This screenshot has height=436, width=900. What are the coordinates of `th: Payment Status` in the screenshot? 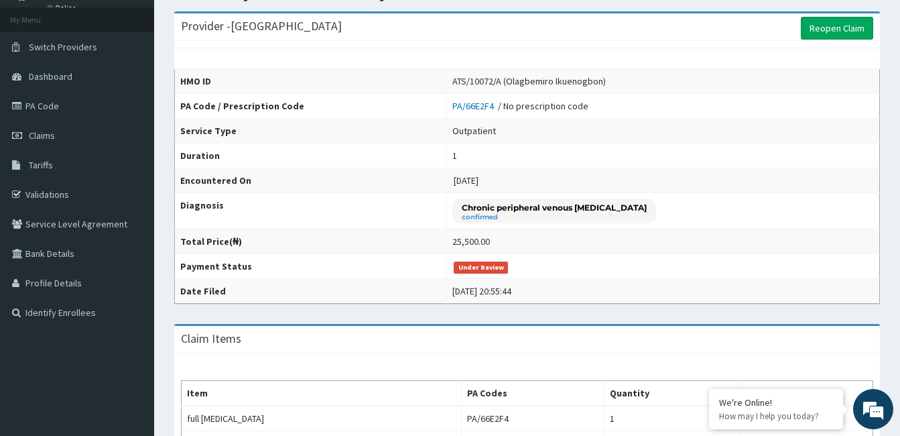 It's located at (311, 266).